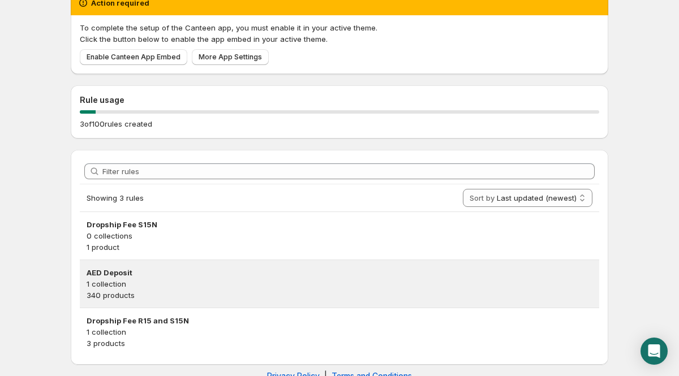  I want to click on span: More App Settings, so click(230, 57).